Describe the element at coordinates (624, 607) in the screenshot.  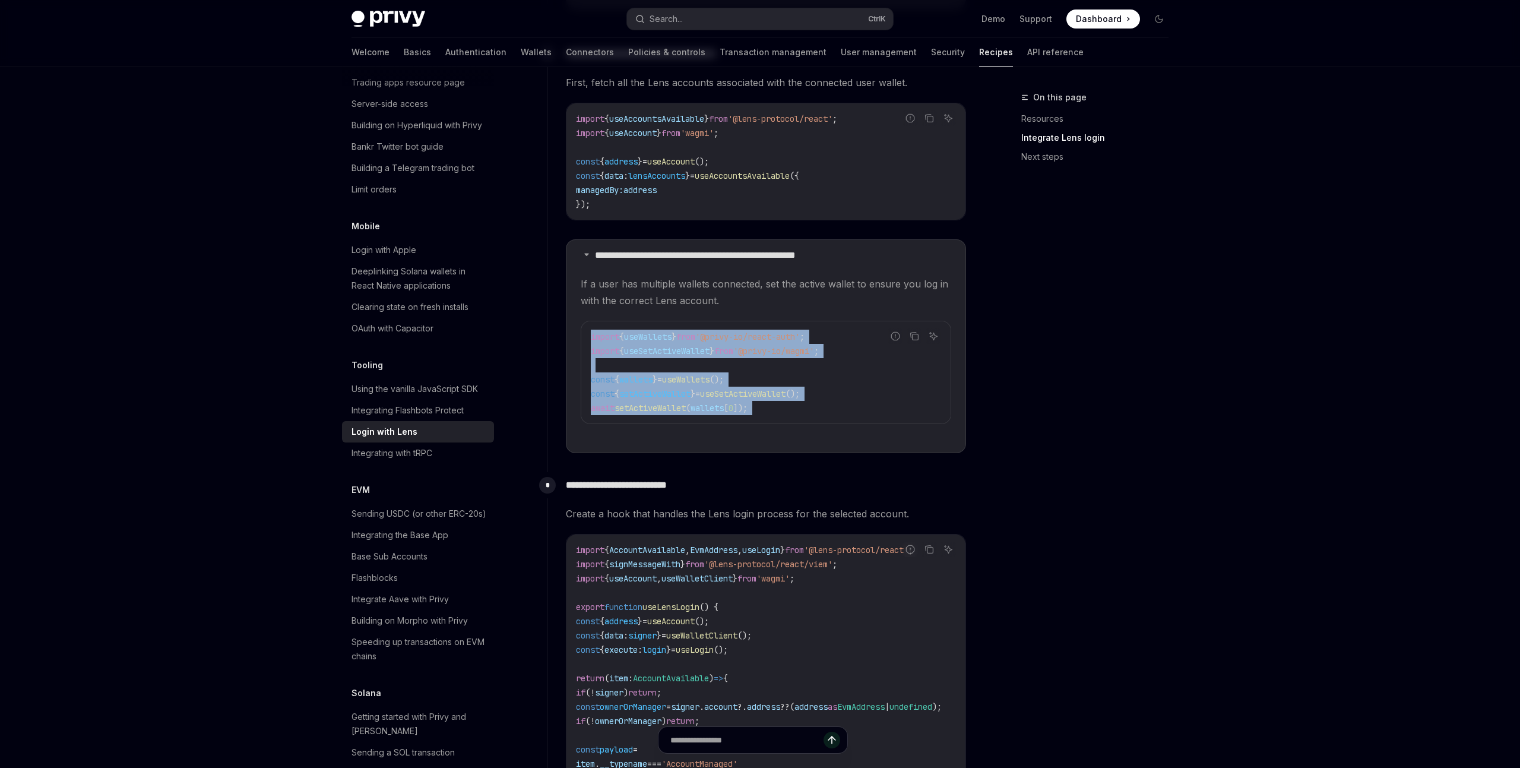
I see `span: function` at that location.